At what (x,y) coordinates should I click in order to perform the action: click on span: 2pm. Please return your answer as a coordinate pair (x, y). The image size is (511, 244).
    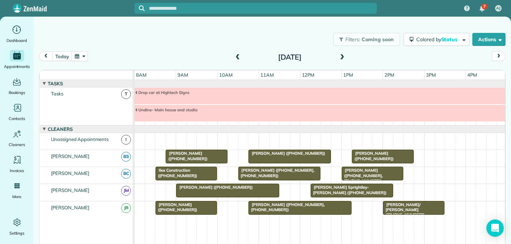
    Looking at the image, I should click on (389, 75).